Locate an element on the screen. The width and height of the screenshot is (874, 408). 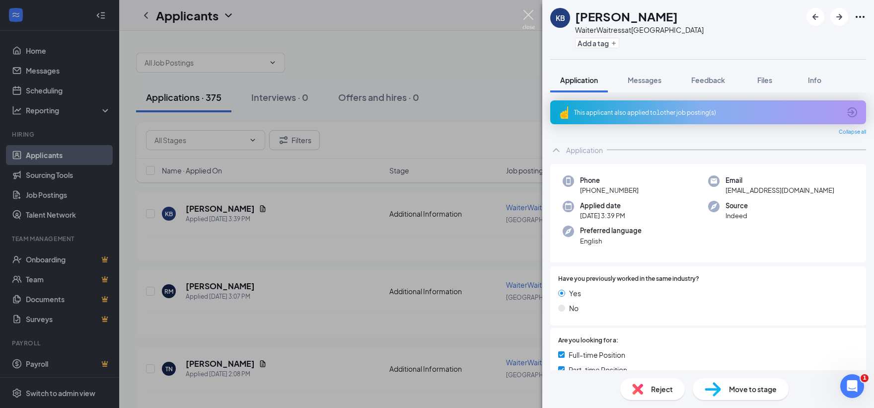
span: Indeed is located at coordinates (736, 215).